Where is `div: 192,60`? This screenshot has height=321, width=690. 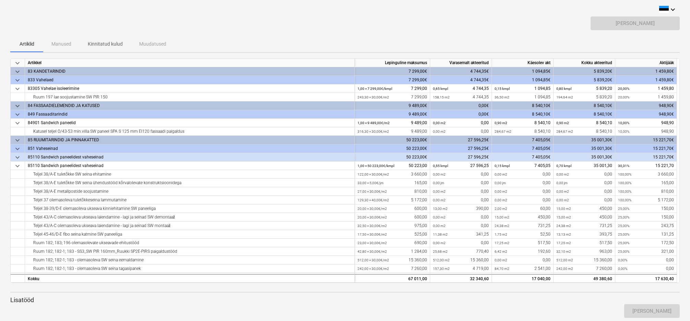
div: 192,60 is located at coordinates (522, 251).